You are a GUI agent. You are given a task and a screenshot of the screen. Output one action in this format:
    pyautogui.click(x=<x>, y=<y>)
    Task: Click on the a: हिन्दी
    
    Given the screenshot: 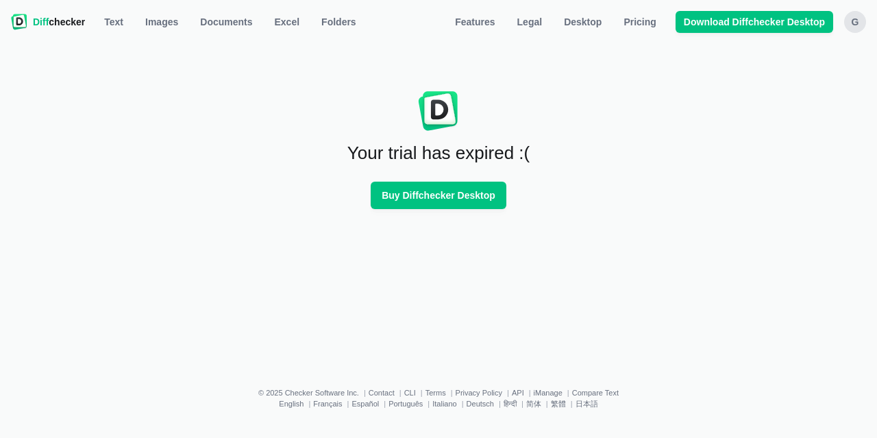 What is the action you would take?
    pyautogui.click(x=510, y=403)
    